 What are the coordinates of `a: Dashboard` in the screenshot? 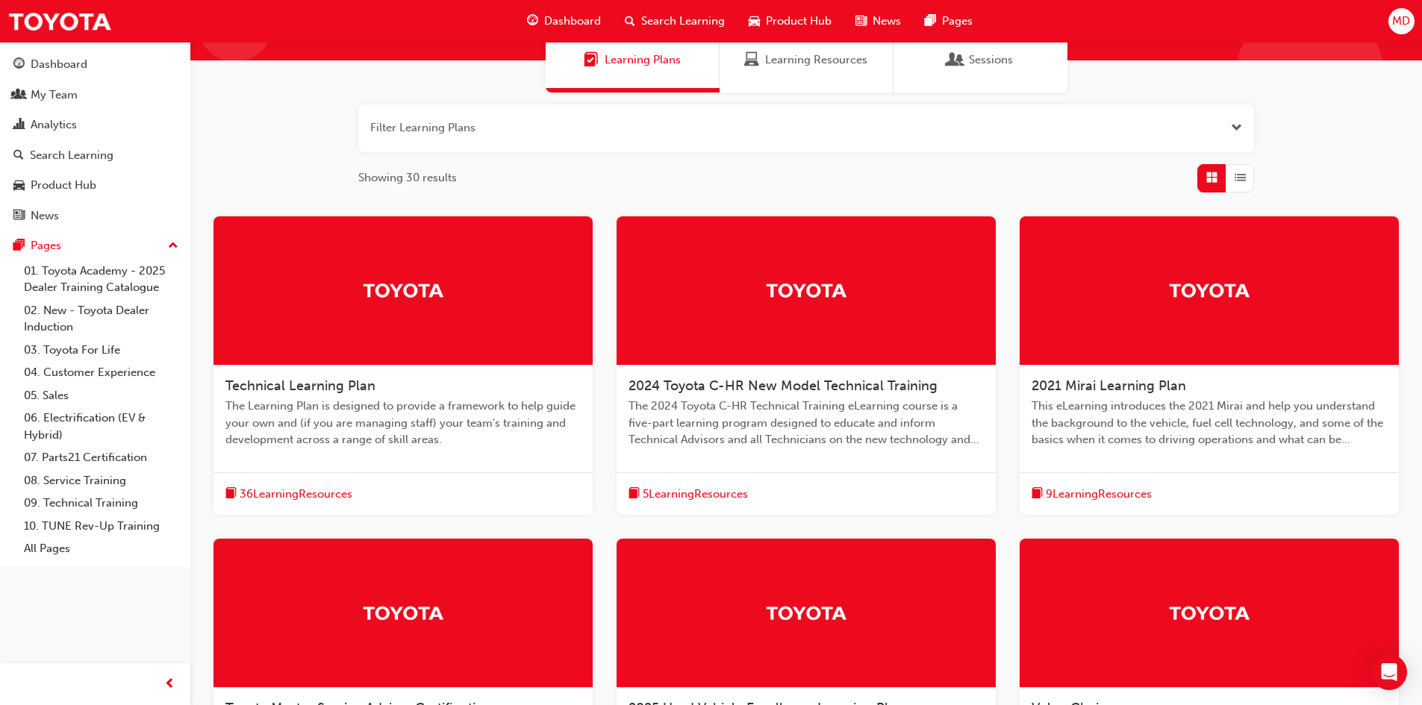 It's located at (95, 64).